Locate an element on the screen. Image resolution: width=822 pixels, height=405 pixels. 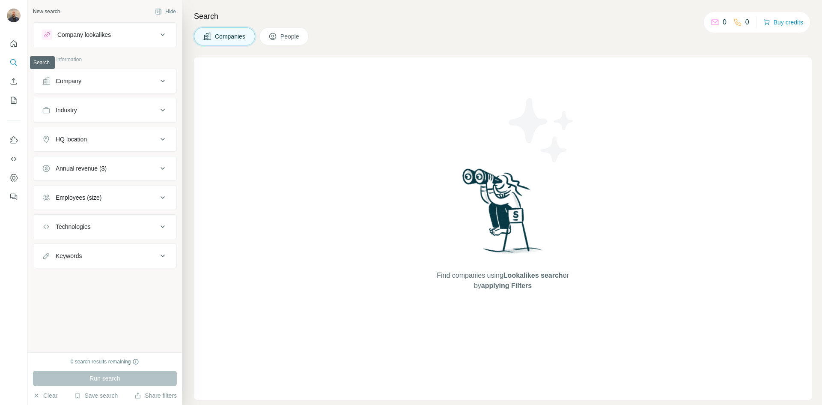
button: Buy credits is located at coordinates (783, 22).